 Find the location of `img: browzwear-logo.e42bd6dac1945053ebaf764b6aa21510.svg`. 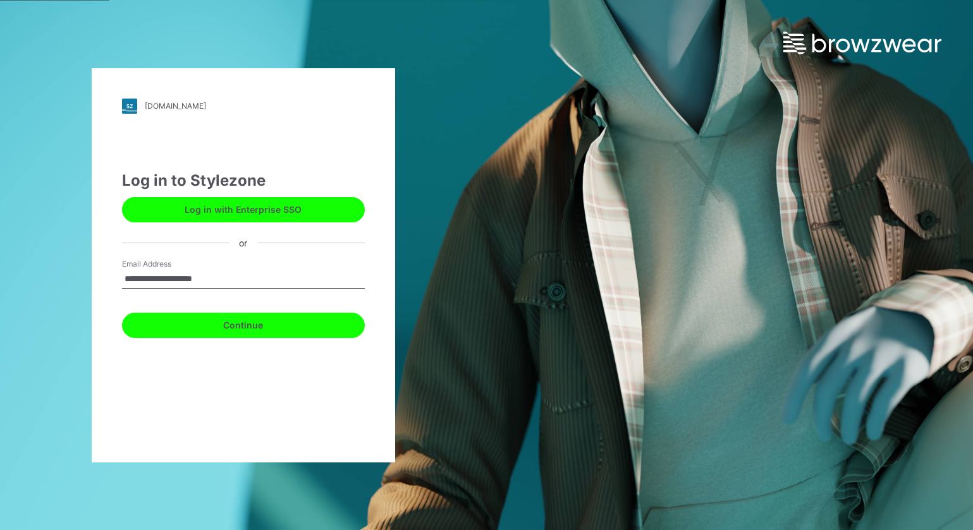

img: browzwear-logo.e42bd6dac1945053ebaf764b6aa21510.svg is located at coordinates (862, 43).